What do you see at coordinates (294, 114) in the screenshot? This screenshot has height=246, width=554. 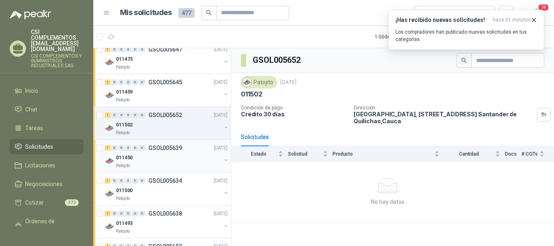 I see `p: Crédito 30 días` at bounding box center [294, 114].